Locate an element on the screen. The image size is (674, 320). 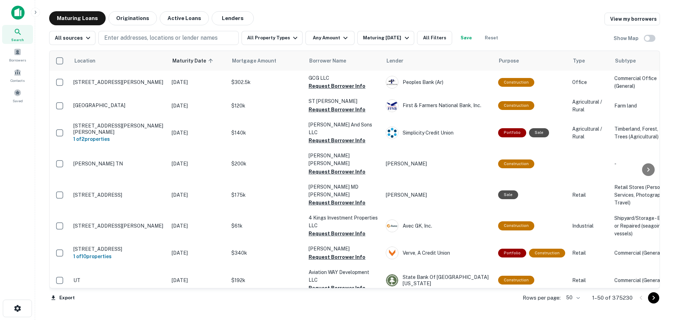
h6: 1 of 10 properties is located at coordinates (119, 256).